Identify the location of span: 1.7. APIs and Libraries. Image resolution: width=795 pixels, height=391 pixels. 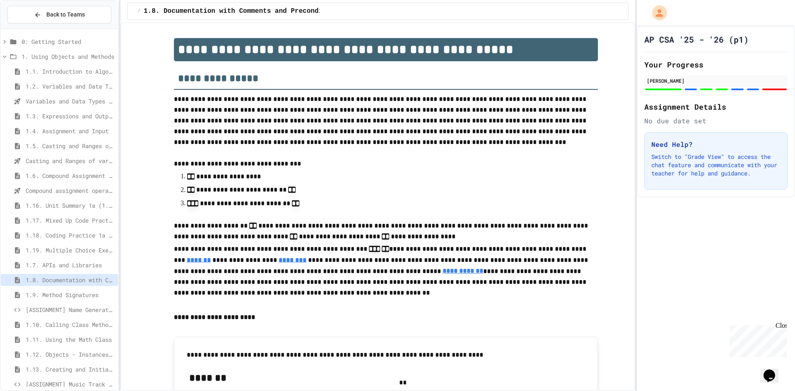
(70, 265).